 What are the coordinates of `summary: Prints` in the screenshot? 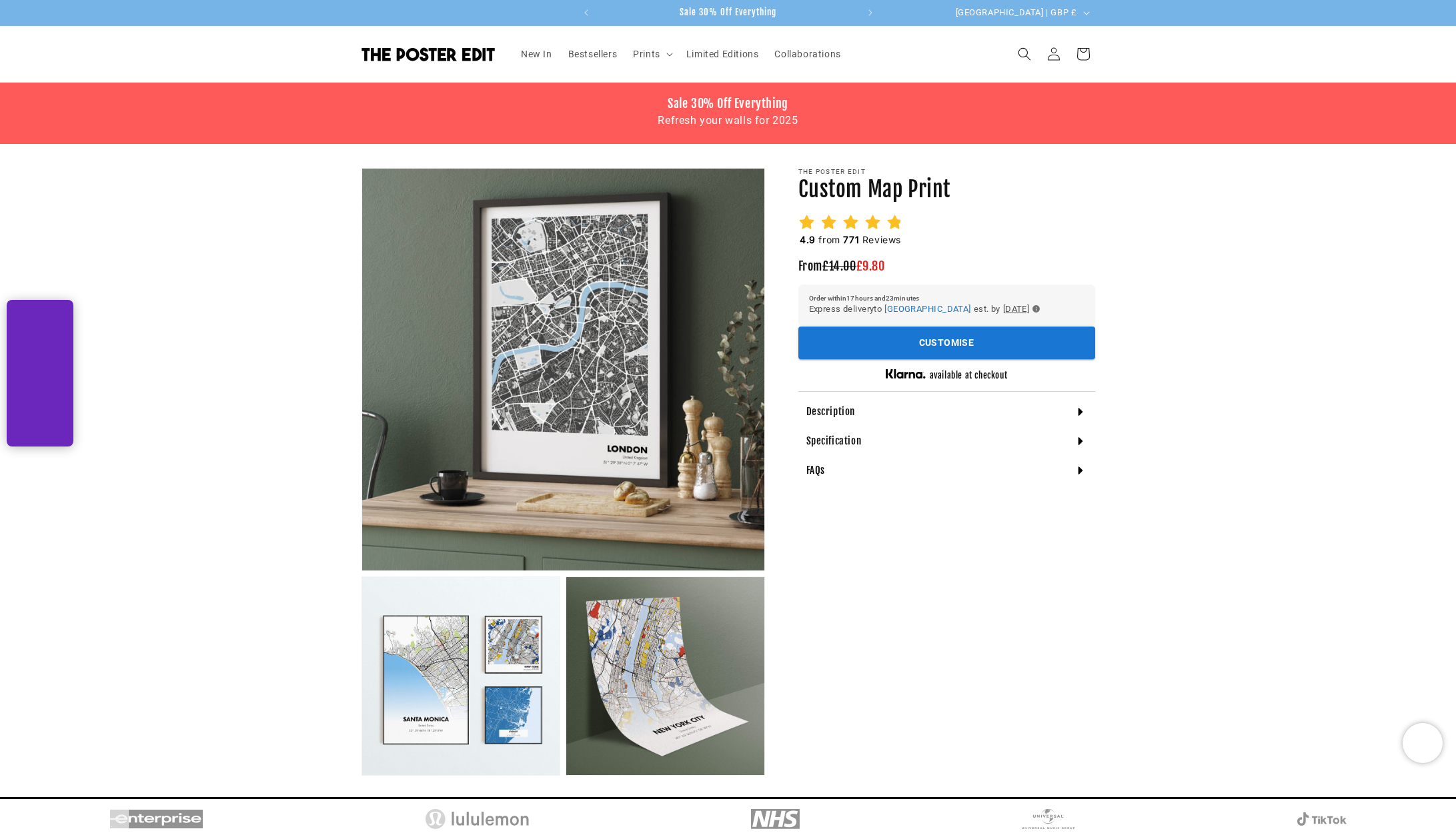 It's located at (651, 54).